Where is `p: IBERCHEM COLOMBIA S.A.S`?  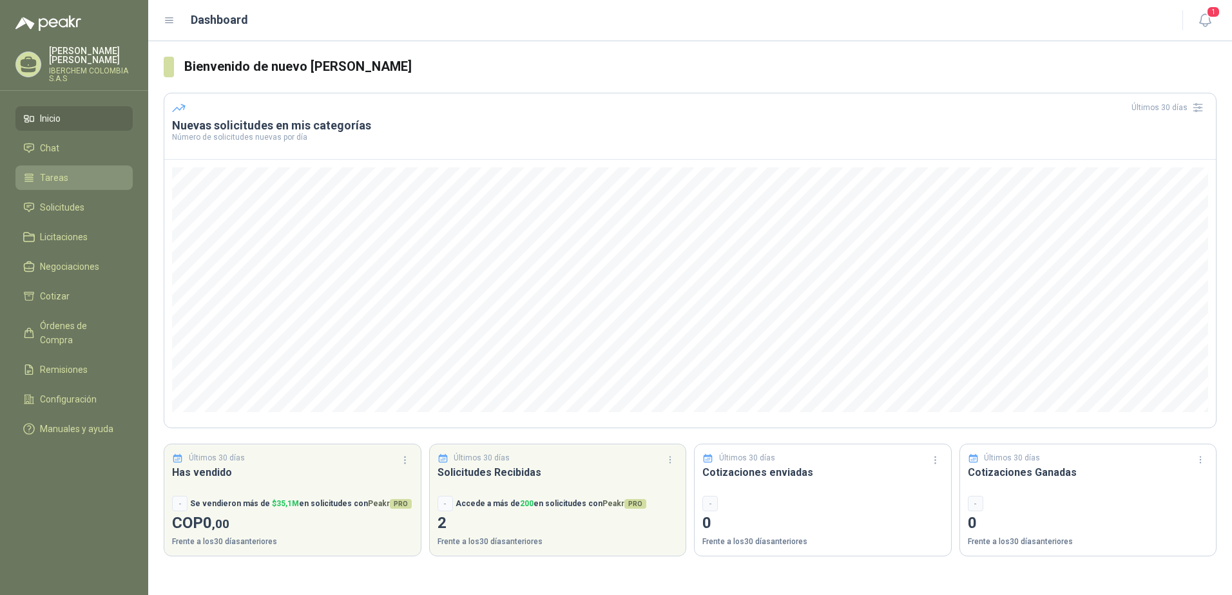
p: IBERCHEM COLOMBIA S.A.S is located at coordinates (91, 75).